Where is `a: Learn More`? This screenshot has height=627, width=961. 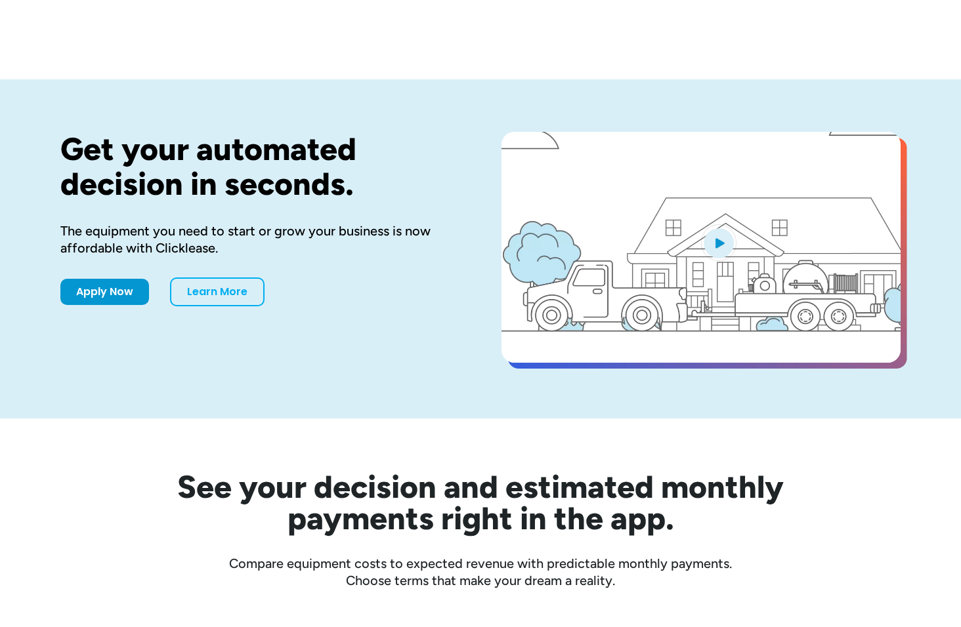 a: Learn More is located at coordinates (217, 292).